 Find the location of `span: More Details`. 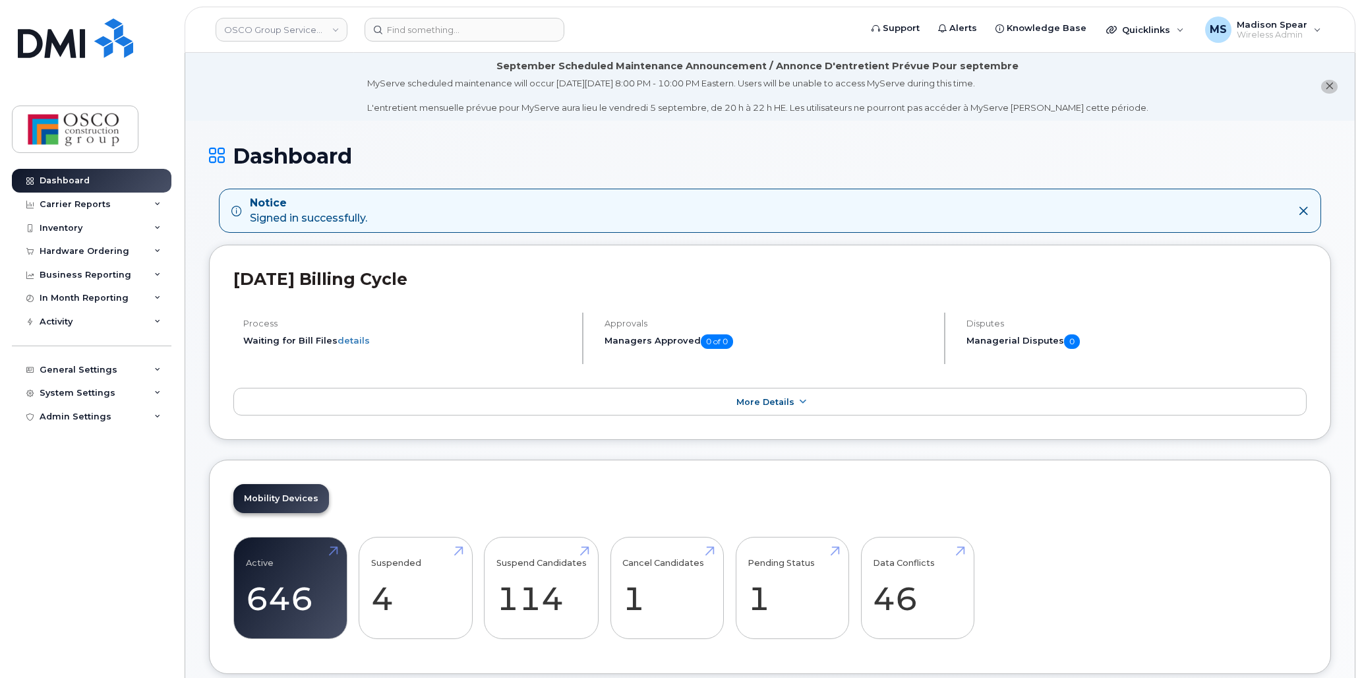

span: More Details is located at coordinates (766, 402).